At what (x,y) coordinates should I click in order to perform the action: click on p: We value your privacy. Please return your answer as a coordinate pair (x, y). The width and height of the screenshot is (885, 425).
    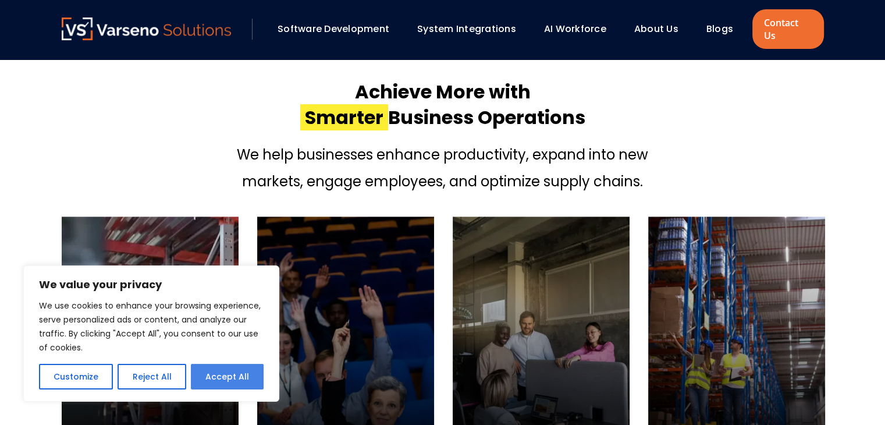
    Looking at the image, I should click on (151, 285).